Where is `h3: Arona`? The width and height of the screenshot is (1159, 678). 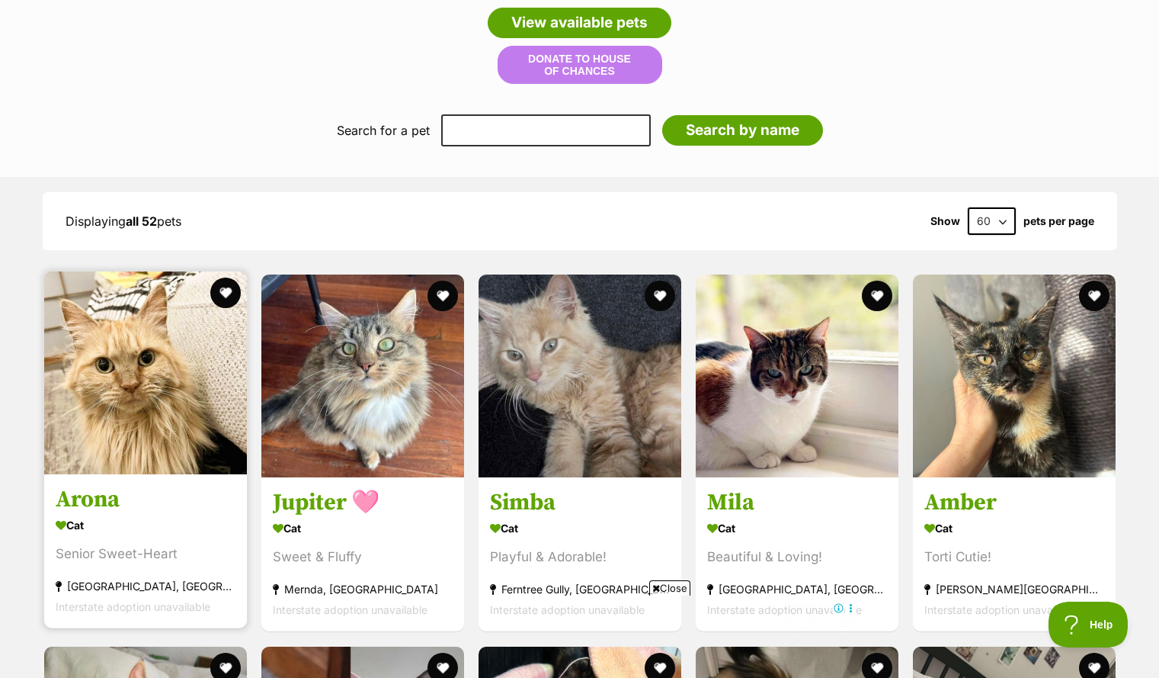 h3: Arona is located at coordinates (146, 500).